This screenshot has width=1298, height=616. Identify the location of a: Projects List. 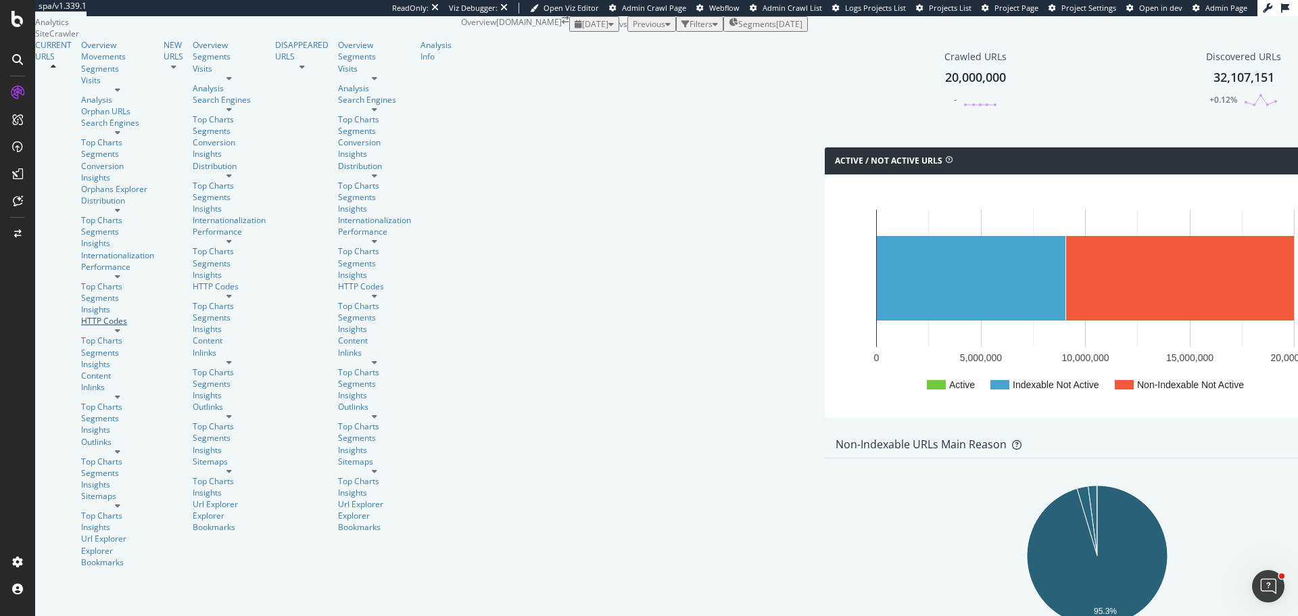
(944, 8).